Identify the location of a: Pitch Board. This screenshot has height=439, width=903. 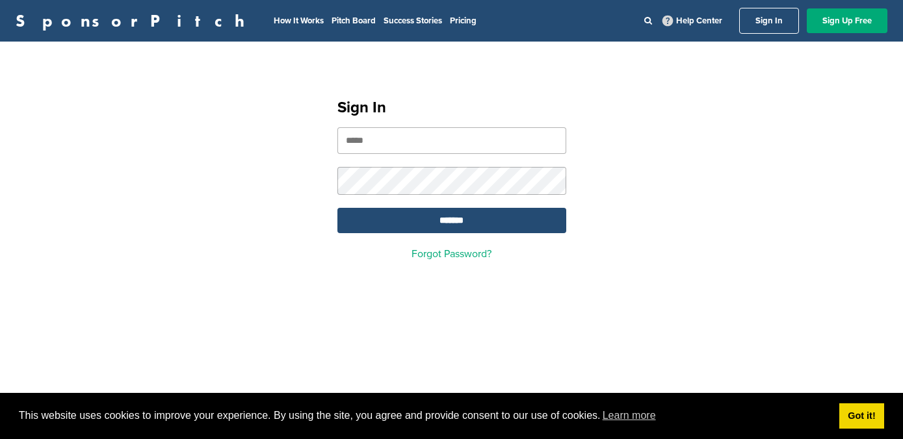
(354, 21).